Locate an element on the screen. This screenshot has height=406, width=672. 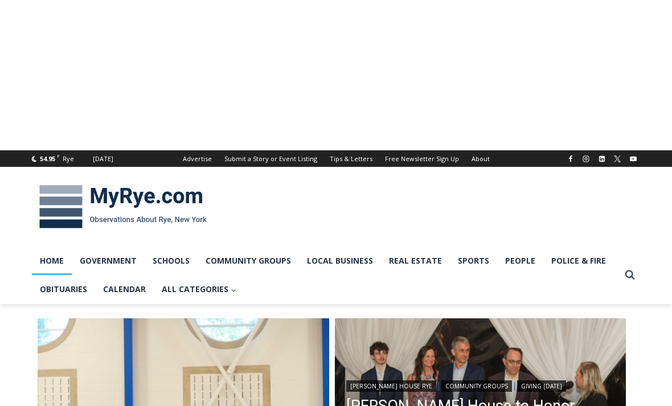
span: F is located at coordinates (58, 155).